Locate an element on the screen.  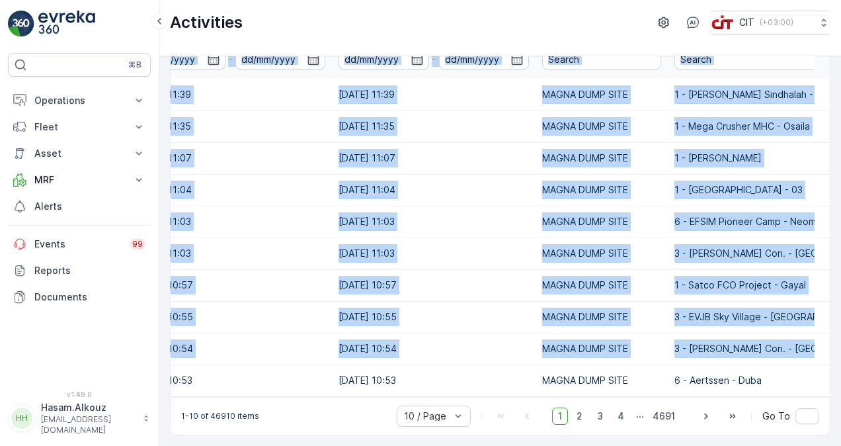
p: Hasam.Alkouz is located at coordinates (89, 407).